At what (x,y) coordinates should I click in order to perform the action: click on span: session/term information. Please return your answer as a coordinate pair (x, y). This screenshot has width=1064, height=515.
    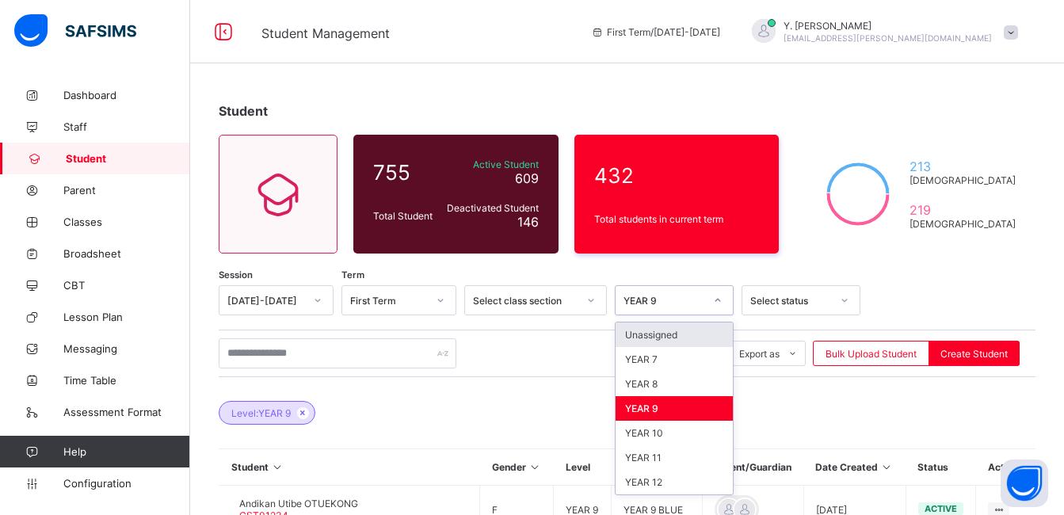
    Looking at the image, I should click on (655, 32).